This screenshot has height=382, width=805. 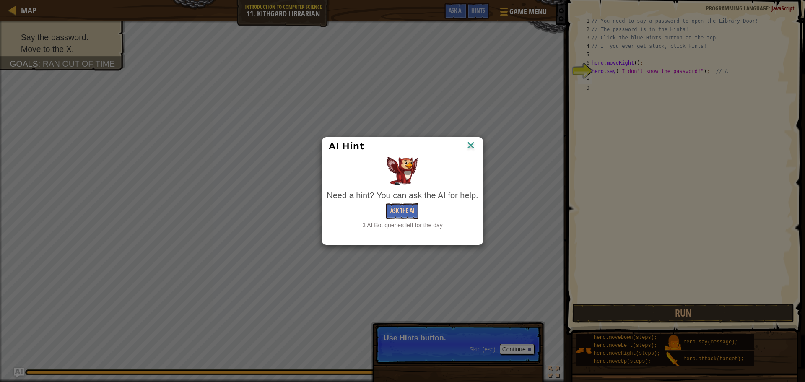 What do you see at coordinates (402, 225) in the screenshot?
I see `div: 3 AI Bot queries left for the day` at bounding box center [402, 225].